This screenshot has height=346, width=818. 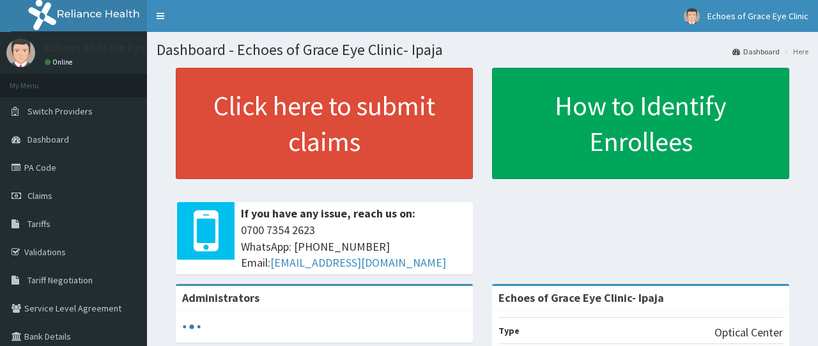 What do you see at coordinates (794, 51) in the screenshot?
I see `li: Here` at bounding box center [794, 51].